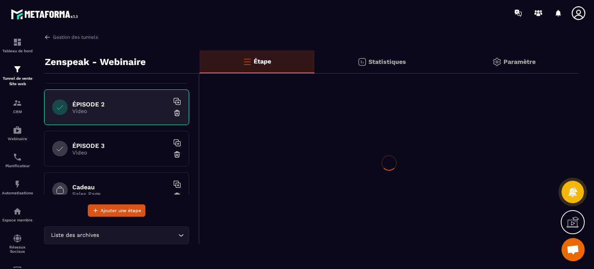  Describe the element at coordinates (116, 210) in the screenshot. I see `button: Ajouter une étape` at that location.